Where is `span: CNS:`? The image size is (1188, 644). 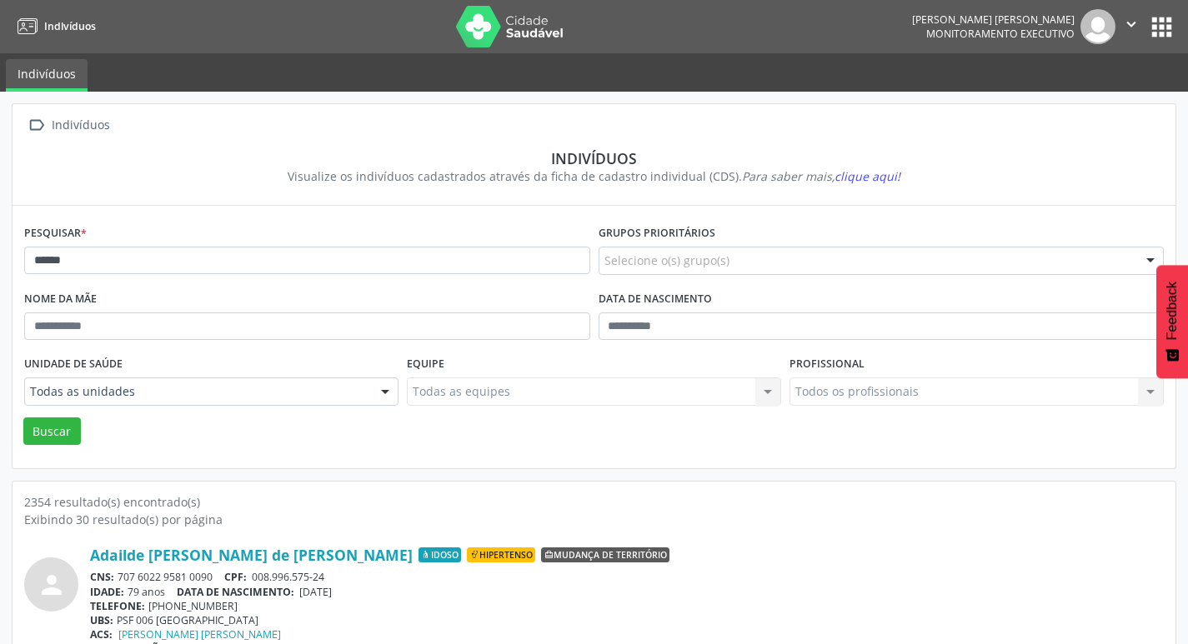
span: CNS: is located at coordinates (102, 577).